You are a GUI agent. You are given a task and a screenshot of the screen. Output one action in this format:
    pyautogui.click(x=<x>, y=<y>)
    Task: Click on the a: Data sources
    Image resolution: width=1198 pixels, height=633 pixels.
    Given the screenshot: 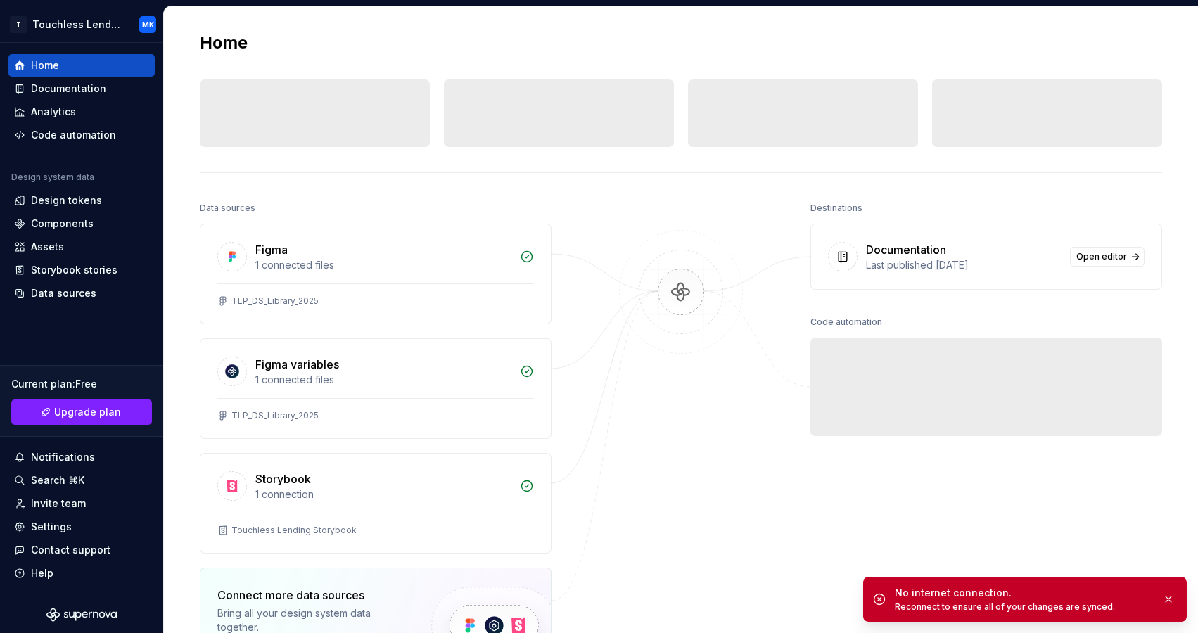 What is the action you would take?
    pyautogui.click(x=82, y=293)
    